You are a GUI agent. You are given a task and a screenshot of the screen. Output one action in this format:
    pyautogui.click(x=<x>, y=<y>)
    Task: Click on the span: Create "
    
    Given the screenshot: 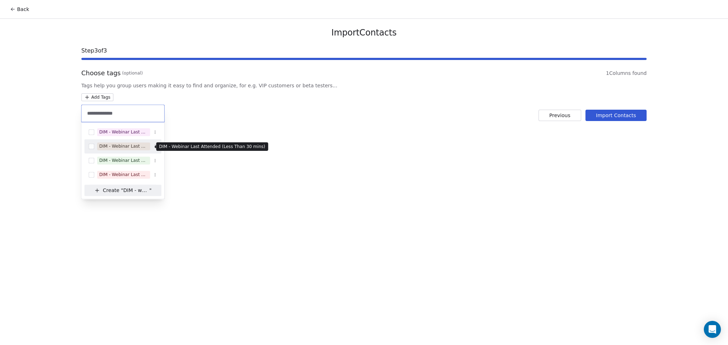 What is the action you would take?
    pyautogui.click(x=113, y=190)
    